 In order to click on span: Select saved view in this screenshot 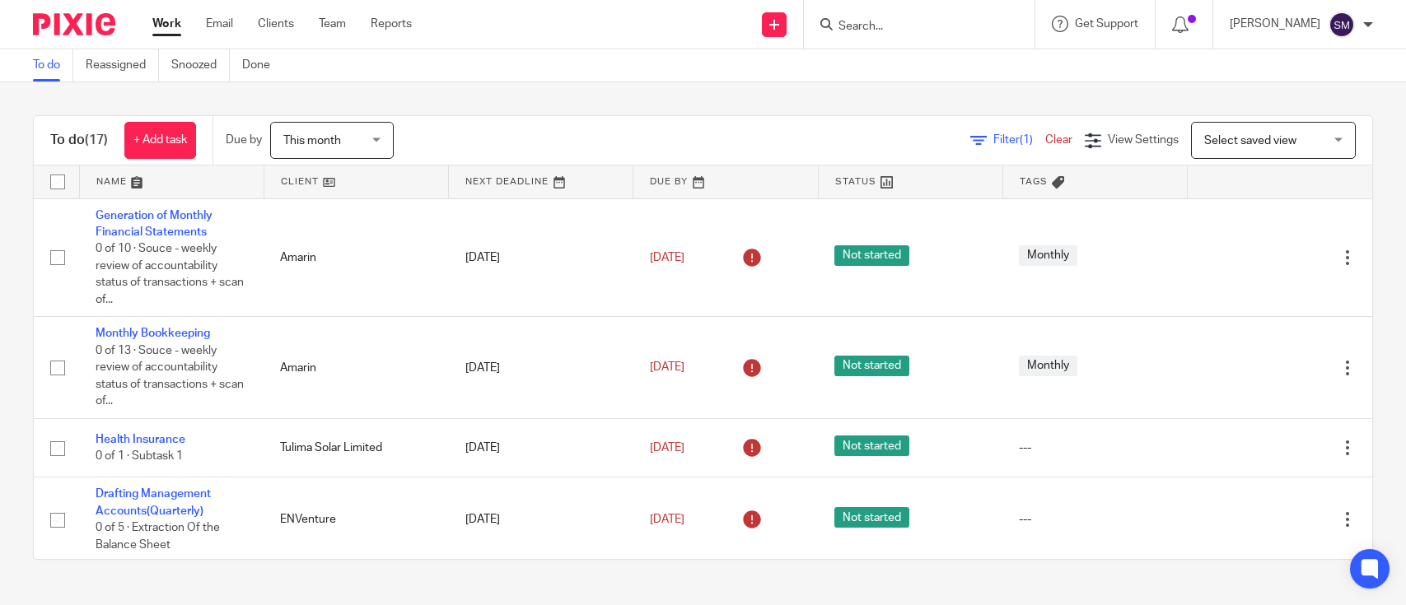, I will do `click(1250, 141)`.